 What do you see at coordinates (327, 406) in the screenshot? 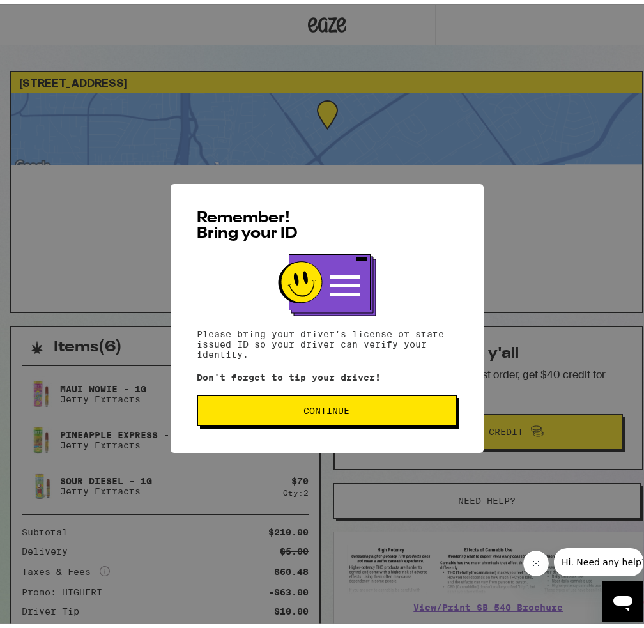
I see `span: Continue` at bounding box center [327, 406].